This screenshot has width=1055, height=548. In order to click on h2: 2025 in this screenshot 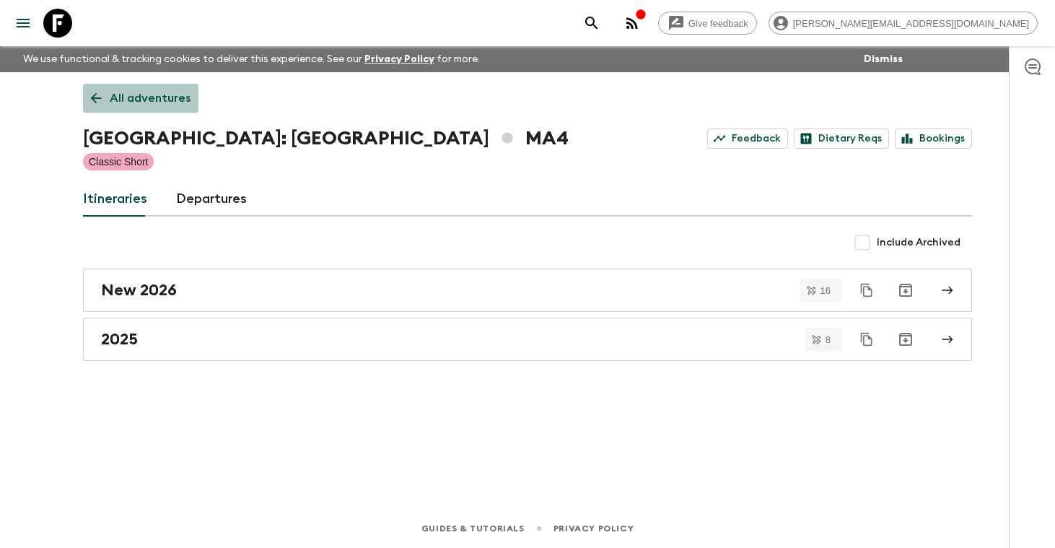, I will do `click(119, 339)`.